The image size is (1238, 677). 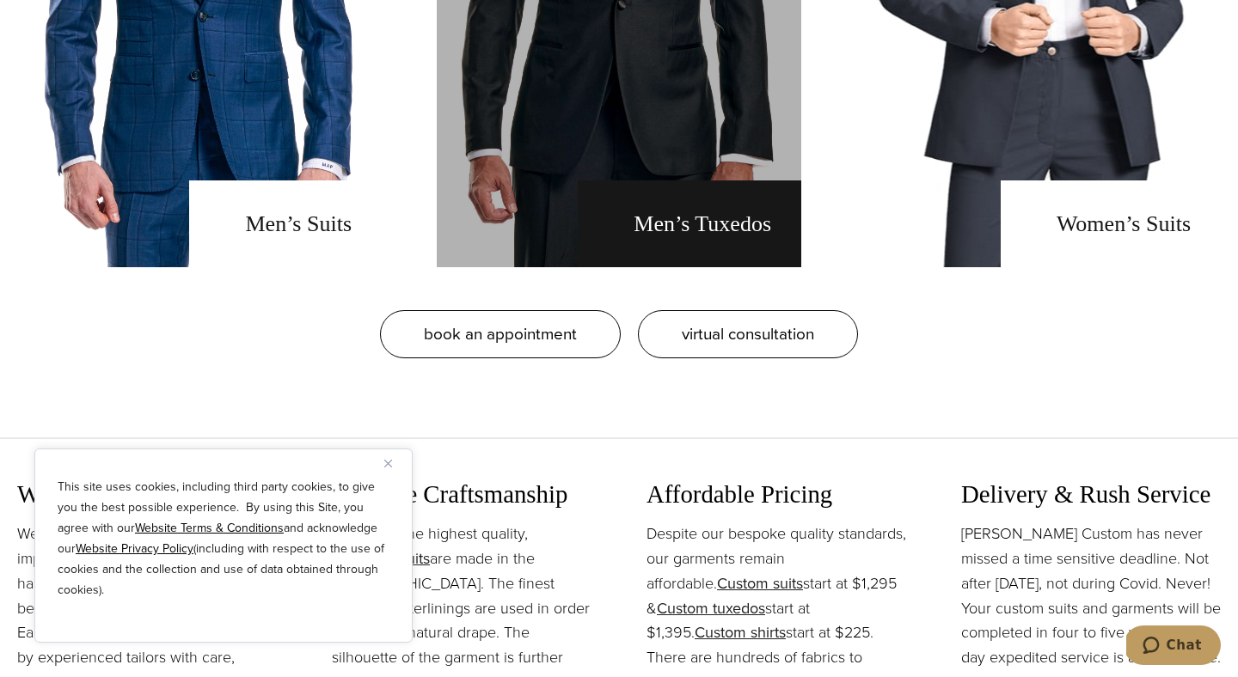 I want to click on a: Custom tuxedos, so click(x=711, y=609).